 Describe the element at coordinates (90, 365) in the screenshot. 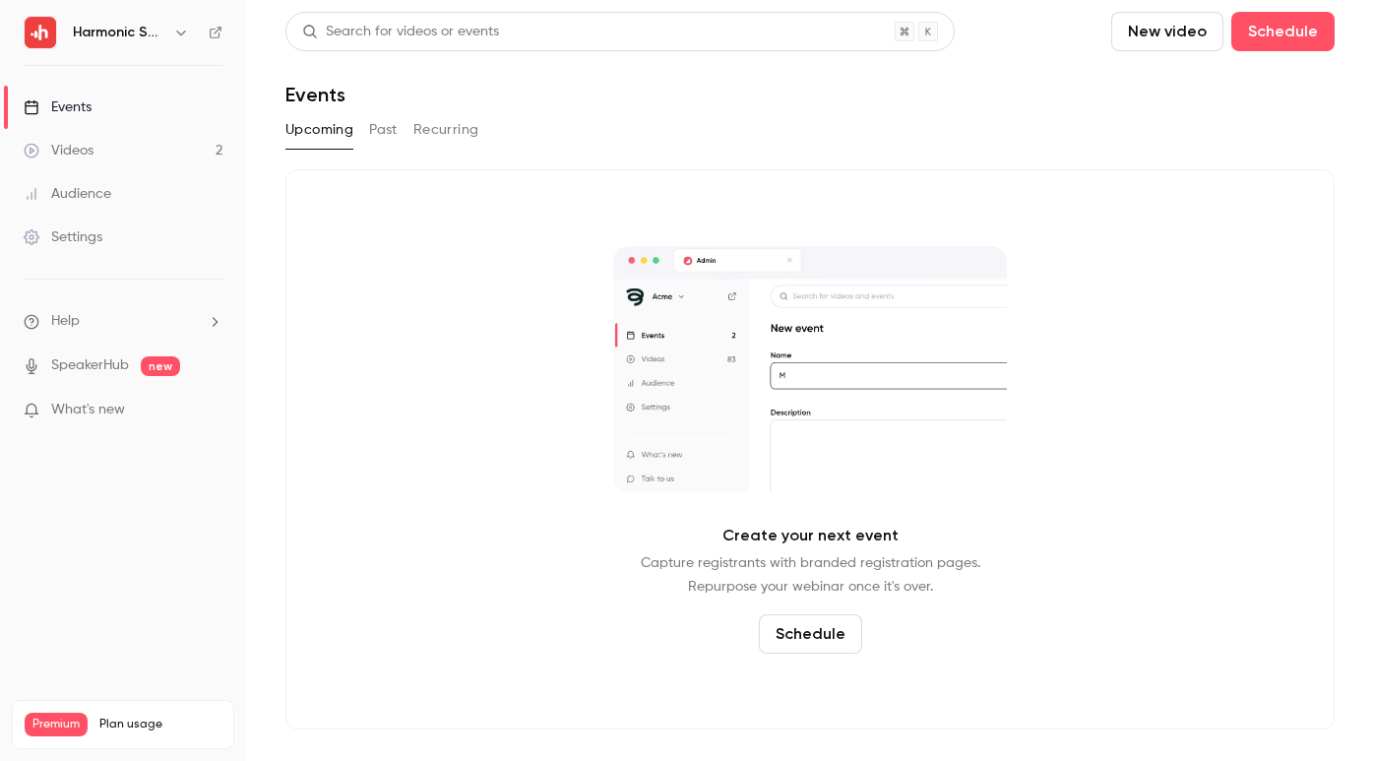

I see `a: SpeakerHub` at that location.